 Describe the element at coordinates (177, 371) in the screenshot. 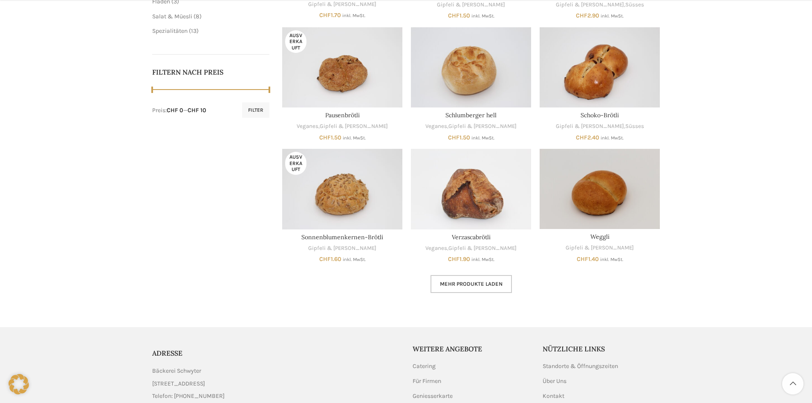

I see `span: Bäckerei Schwyter` at that location.